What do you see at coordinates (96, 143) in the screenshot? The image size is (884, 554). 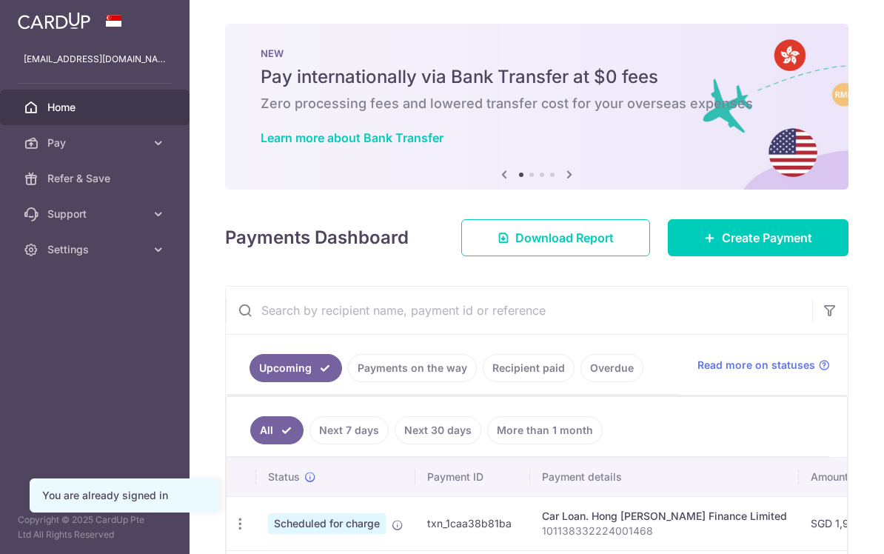 I see `span: Pay` at bounding box center [96, 143].